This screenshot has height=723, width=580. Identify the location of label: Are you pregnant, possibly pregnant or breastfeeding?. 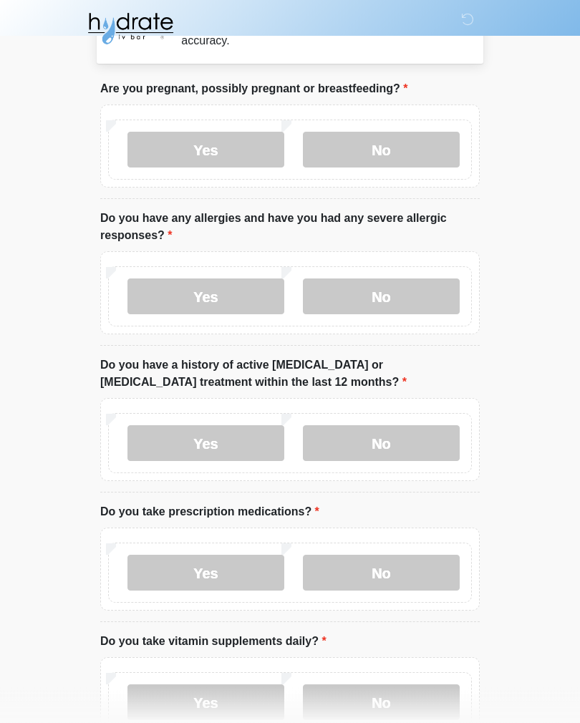
(253, 89).